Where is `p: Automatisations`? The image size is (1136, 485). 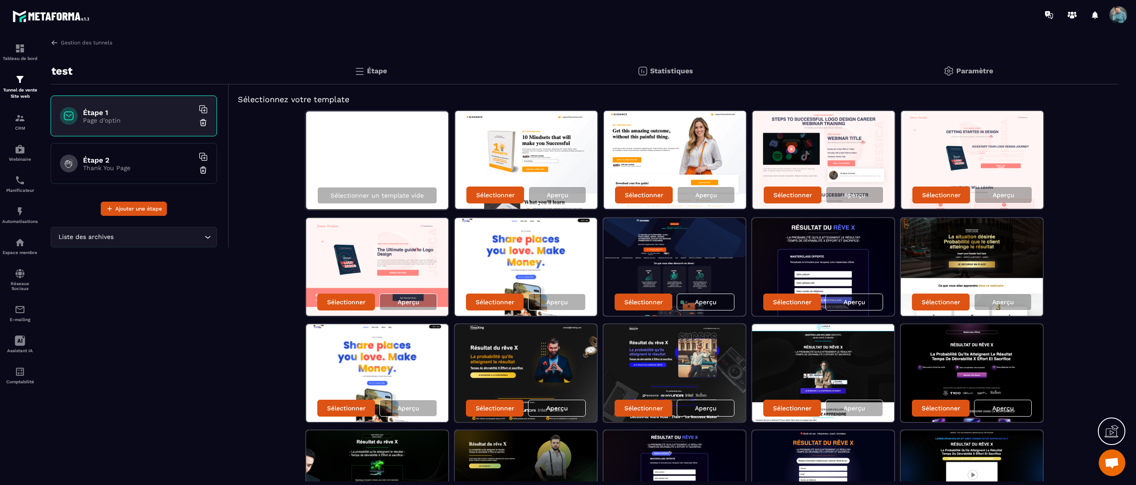
p: Automatisations is located at coordinates (20, 221).